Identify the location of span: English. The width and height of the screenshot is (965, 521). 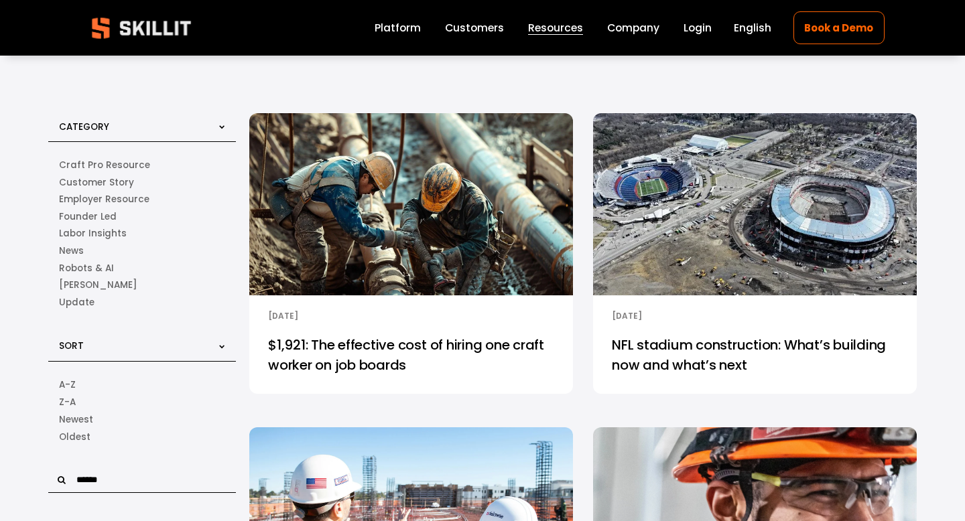
(753, 27).